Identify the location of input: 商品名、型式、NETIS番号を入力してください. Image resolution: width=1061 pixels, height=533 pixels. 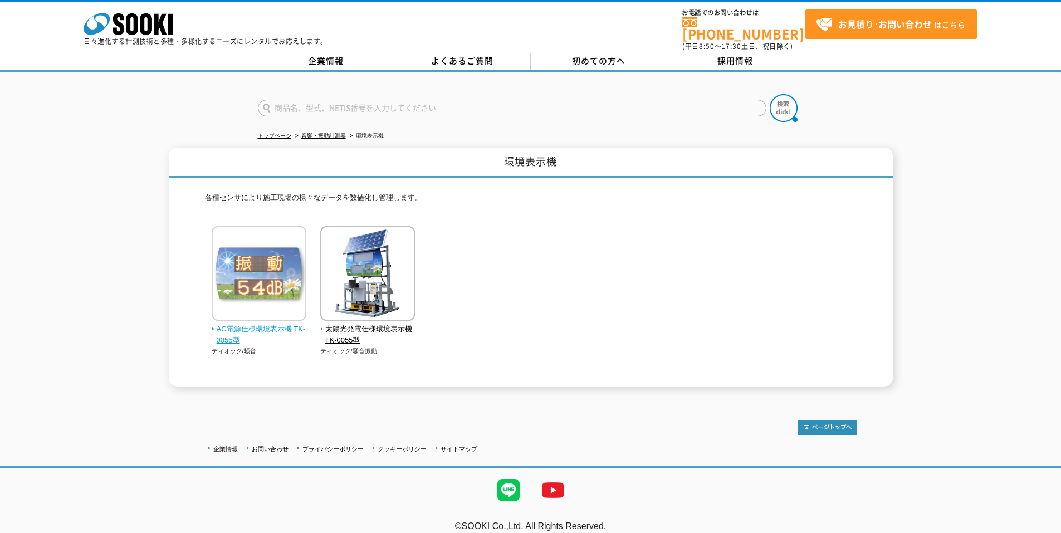
(512, 108).